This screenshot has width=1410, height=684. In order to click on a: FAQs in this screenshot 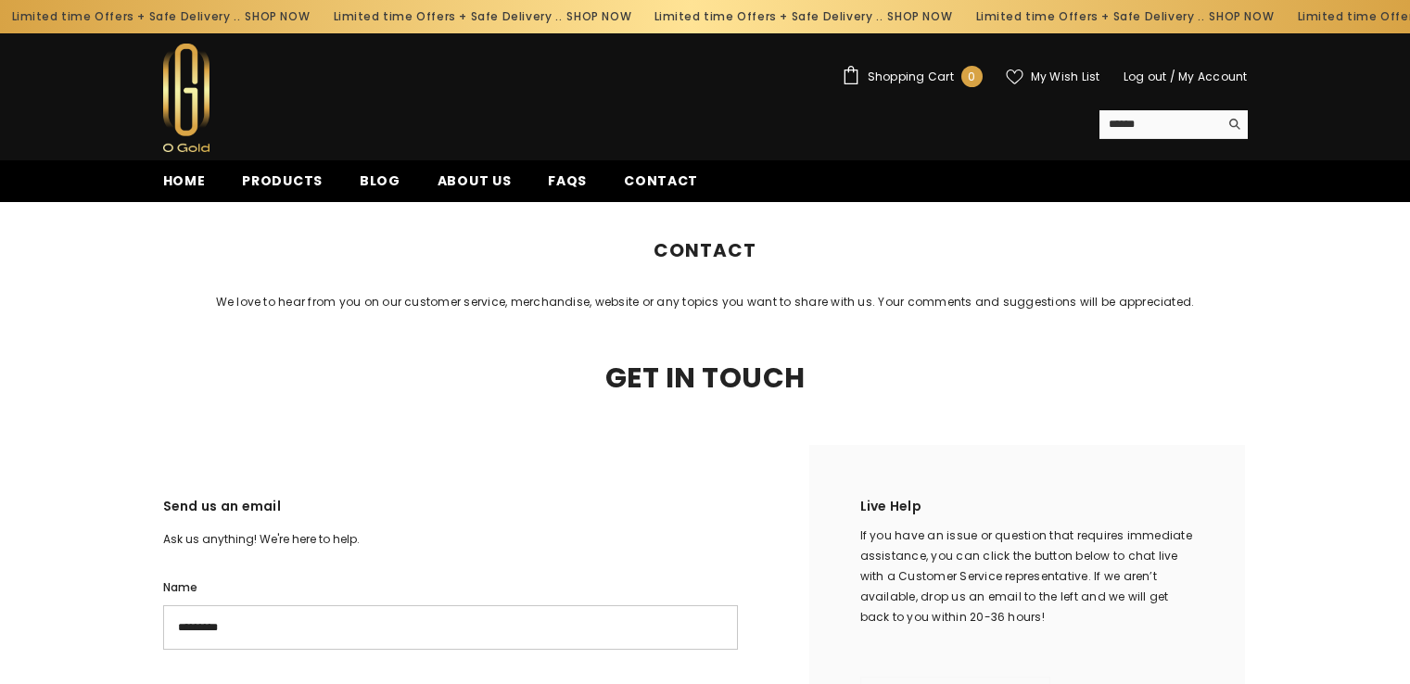, I will do `click(567, 186)`.